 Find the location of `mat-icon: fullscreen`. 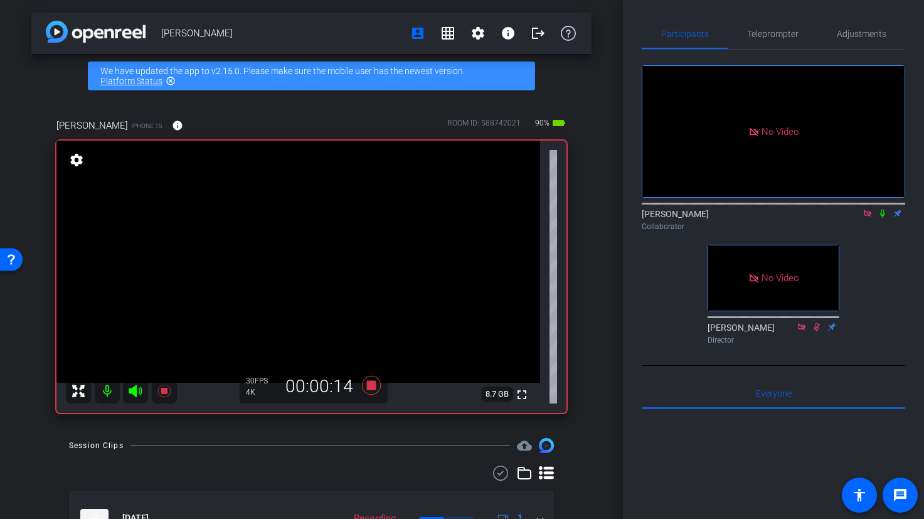

mat-icon: fullscreen is located at coordinates (522, 395).